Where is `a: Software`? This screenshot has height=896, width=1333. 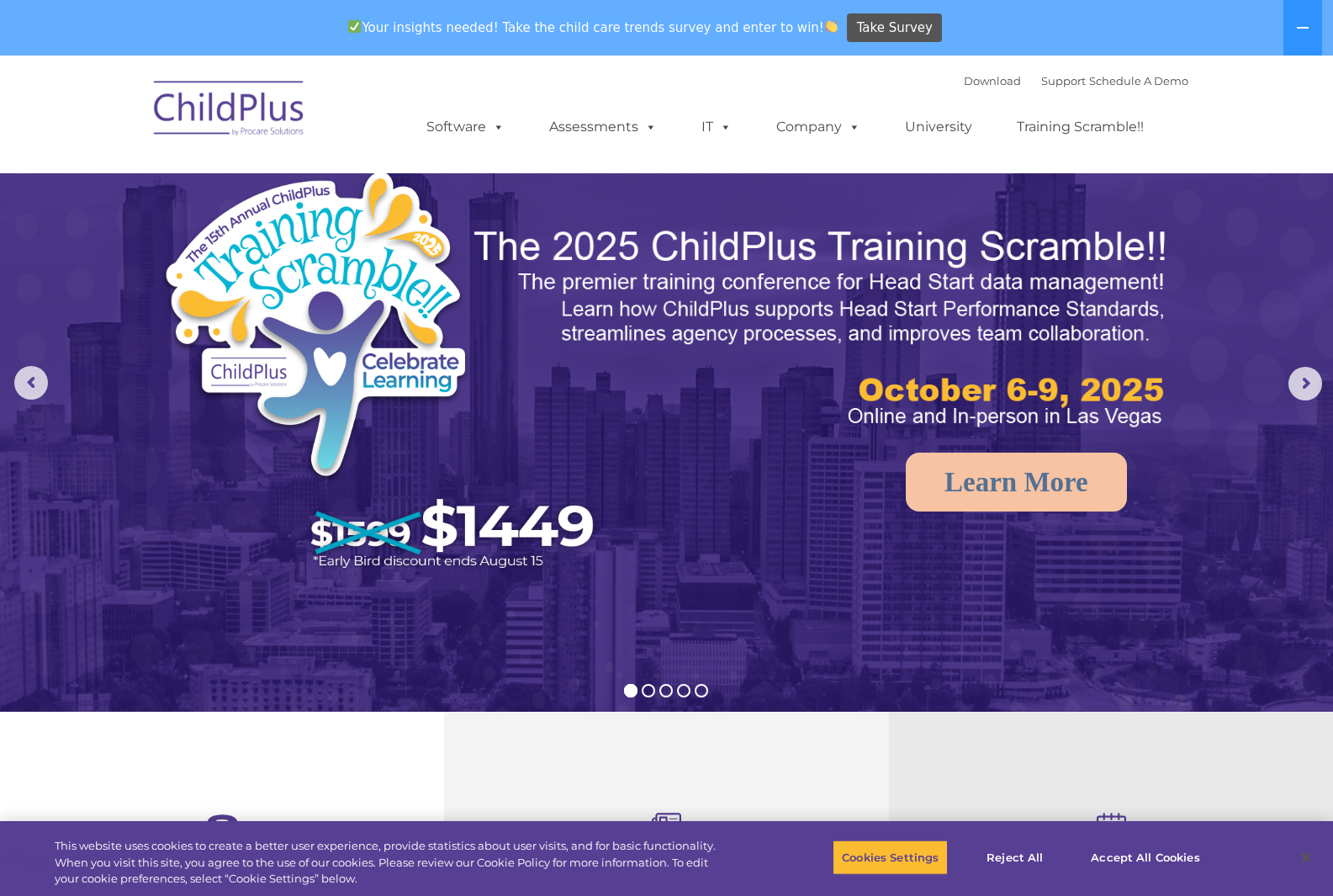 a: Software is located at coordinates (465, 127).